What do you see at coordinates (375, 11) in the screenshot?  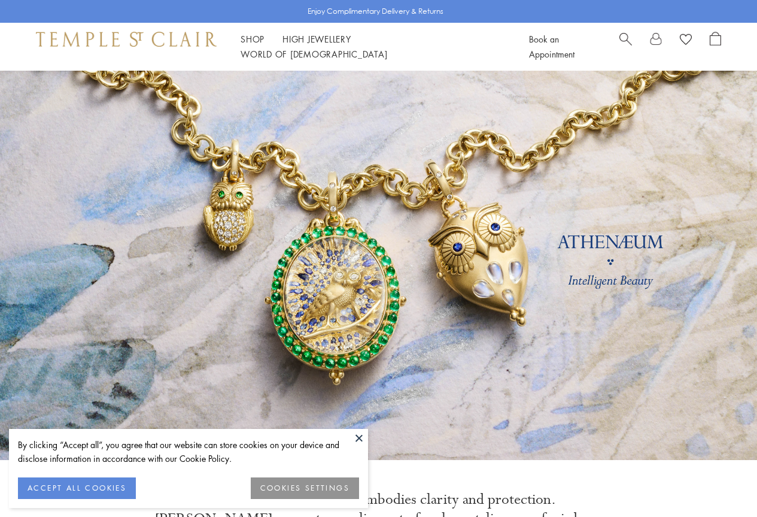 I see `p: Enjoy Complimentary Delivery & Returns` at bounding box center [375, 11].